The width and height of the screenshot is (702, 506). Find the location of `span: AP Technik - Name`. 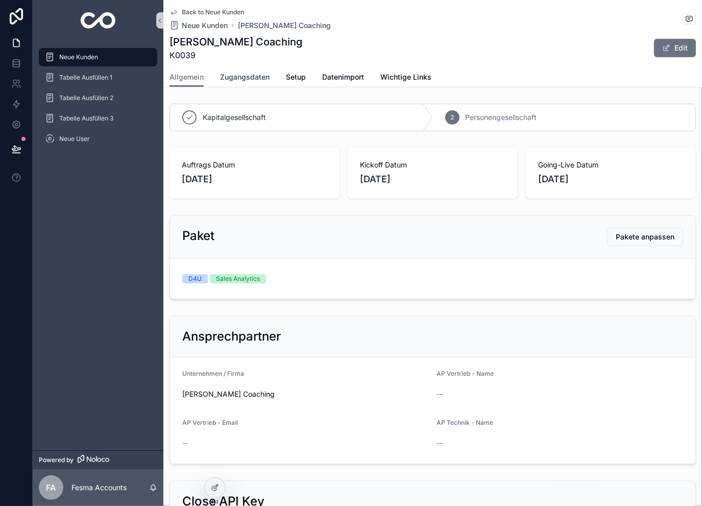

span: AP Technik - Name is located at coordinates (465, 422).